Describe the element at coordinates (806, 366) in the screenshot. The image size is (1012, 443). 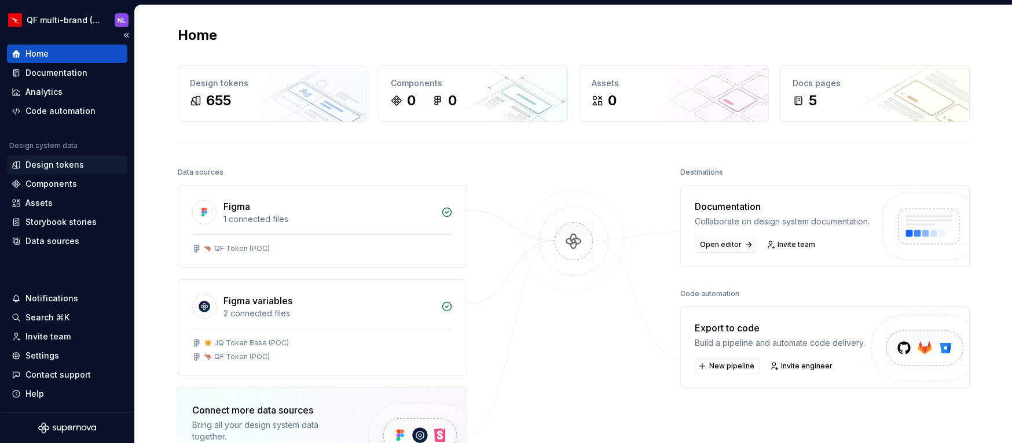
I see `span: Invite engineer` at that location.